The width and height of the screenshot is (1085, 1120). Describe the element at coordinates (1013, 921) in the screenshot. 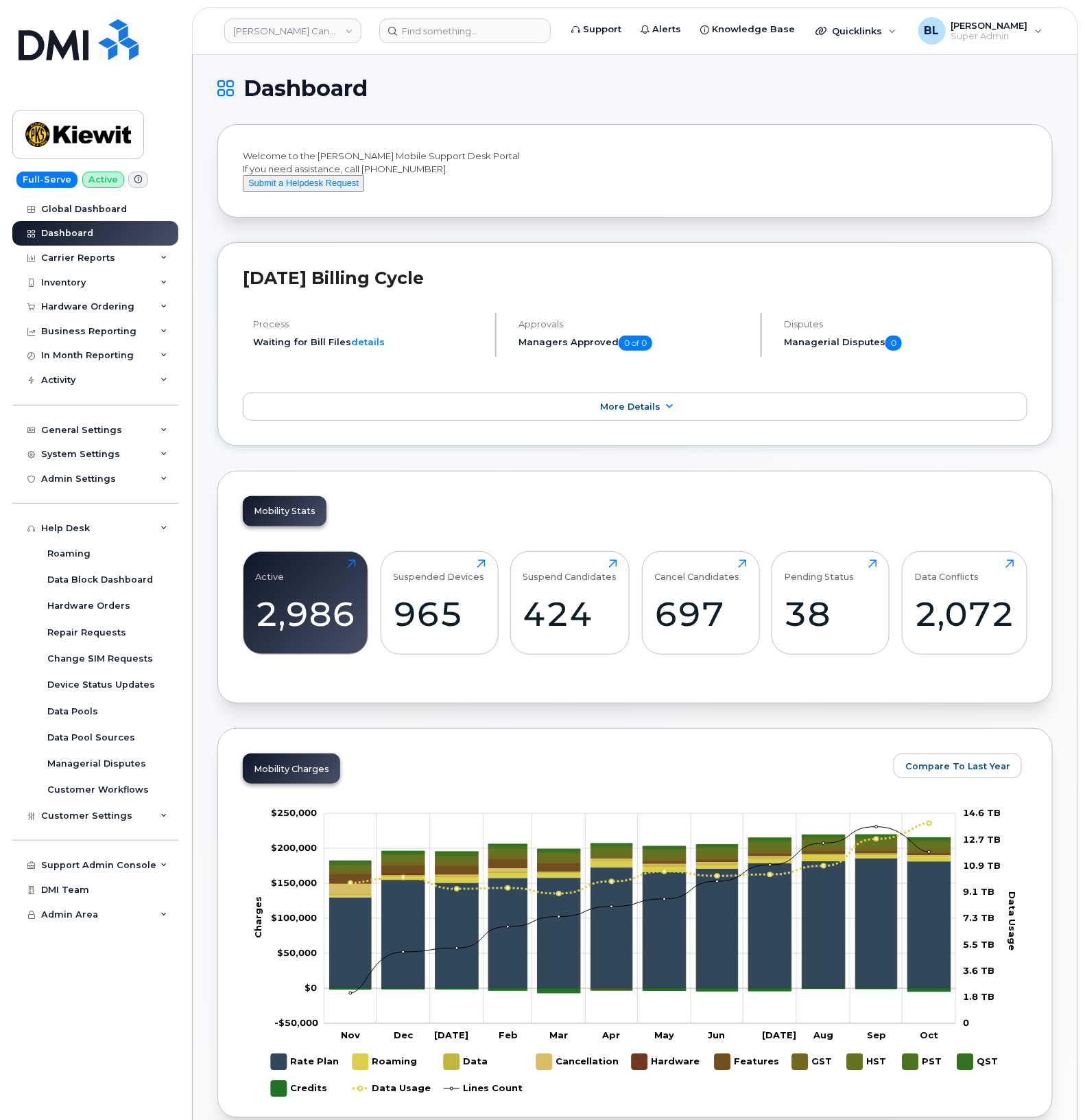

I see `tspan: Data Usage` at that location.